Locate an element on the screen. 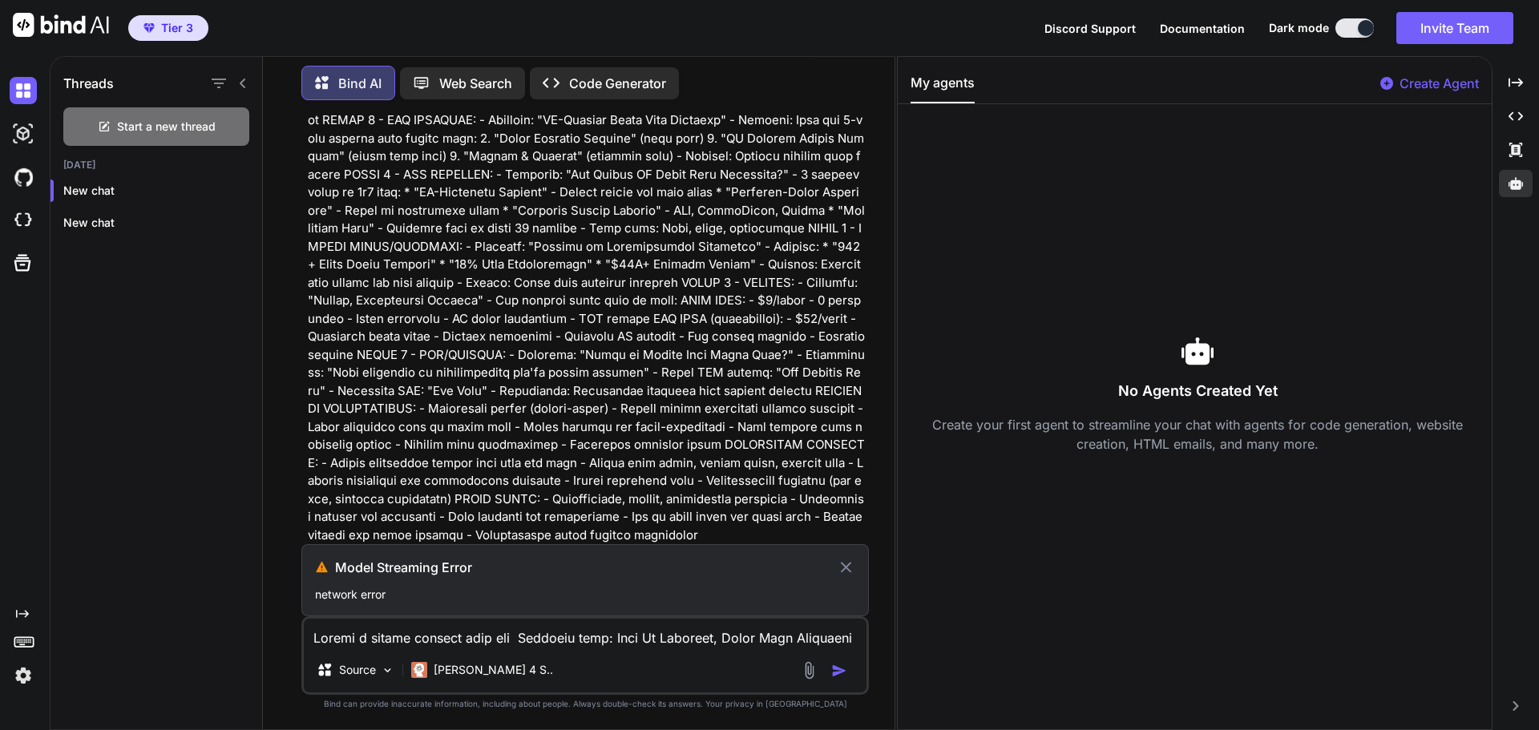 This screenshot has width=1539, height=730. img: darkAi-studio is located at coordinates (23, 134).